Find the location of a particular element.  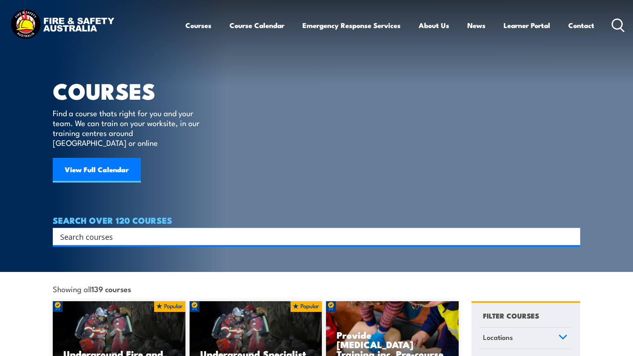

a: About Us is located at coordinates (434, 25).